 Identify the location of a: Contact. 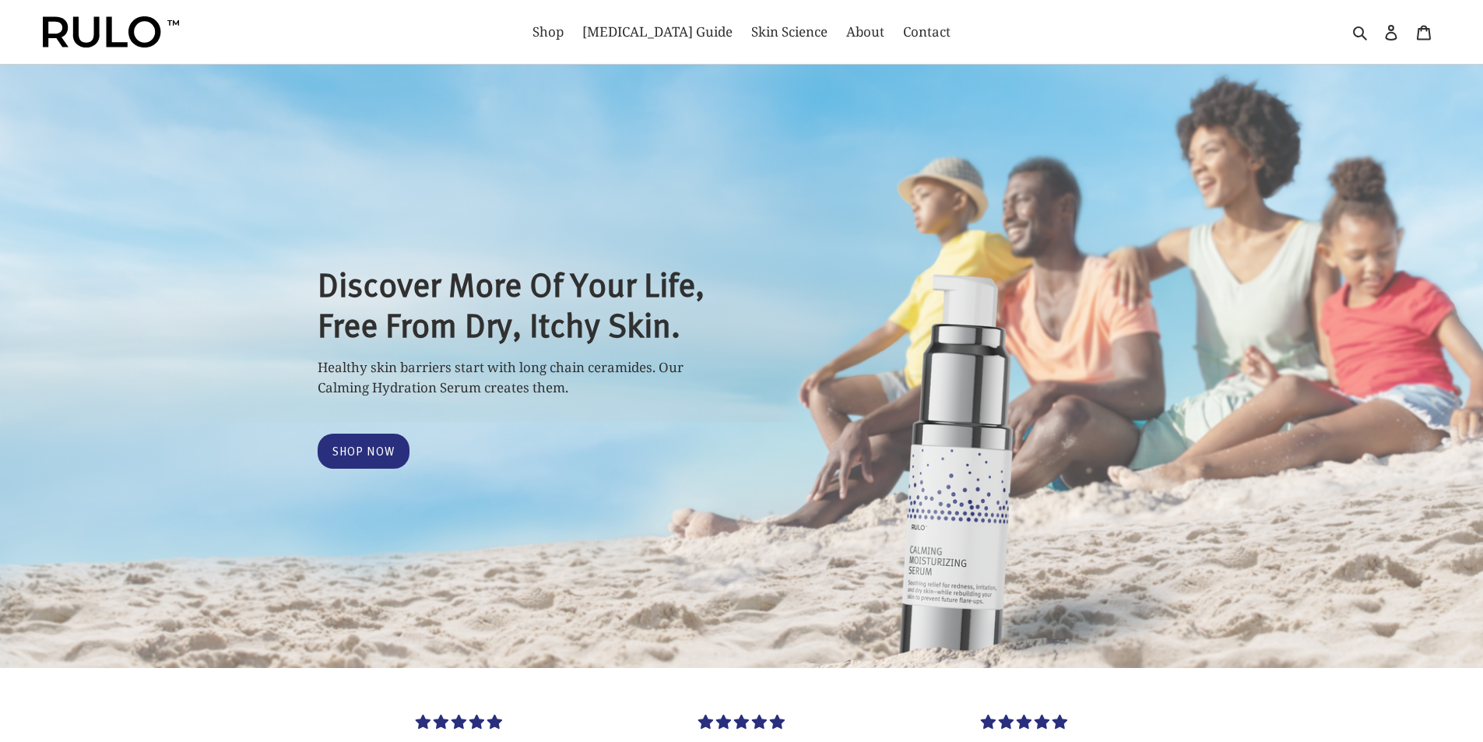
(926, 32).